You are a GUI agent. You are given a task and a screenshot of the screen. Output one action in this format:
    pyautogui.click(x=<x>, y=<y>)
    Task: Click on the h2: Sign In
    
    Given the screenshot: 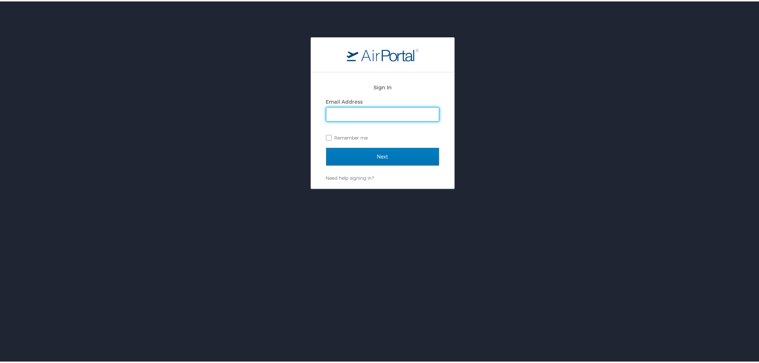 What is the action you would take?
    pyautogui.click(x=383, y=86)
    